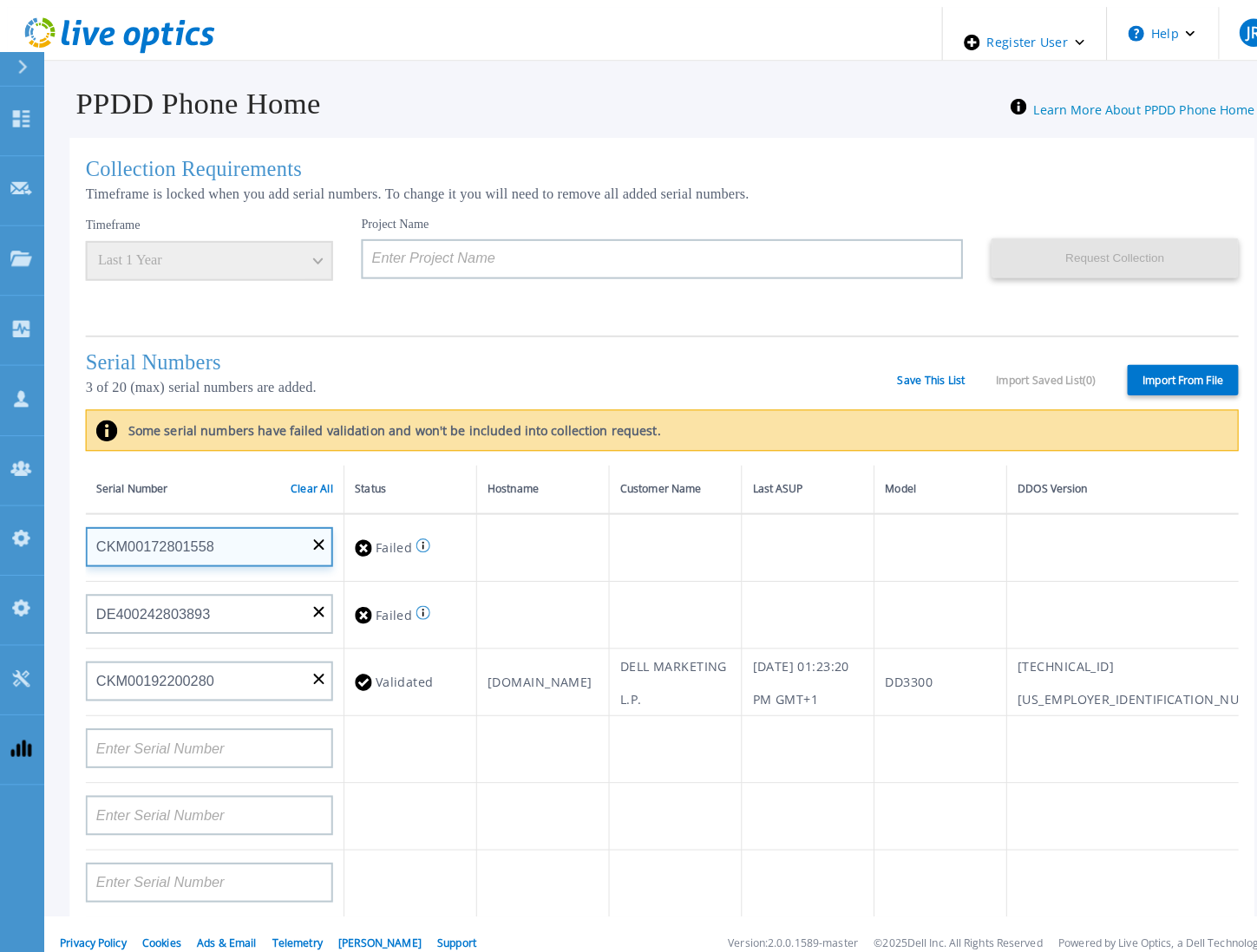 This screenshot has height=952, width=1257. What do you see at coordinates (482, 356) in the screenshot?
I see `h1: Serial Numbers` at bounding box center [482, 356].